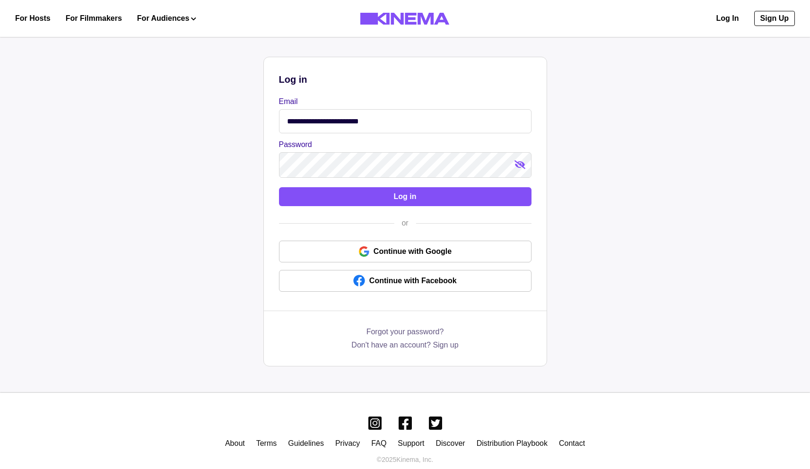  I want to click on button: show password, so click(520, 165).